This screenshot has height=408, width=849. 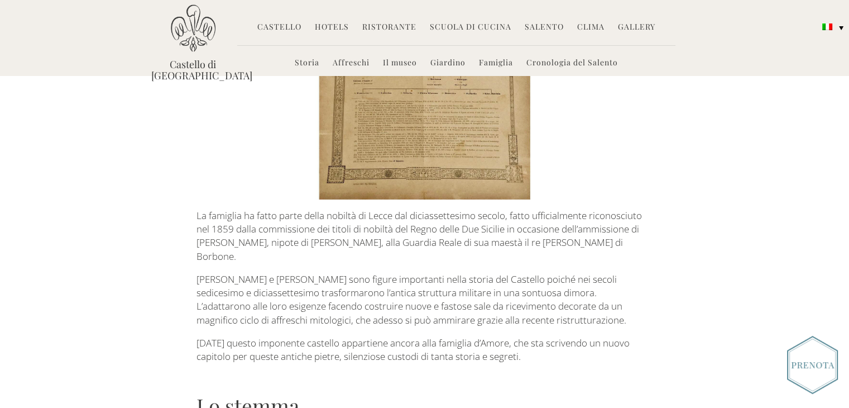 I want to click on a: Storia, so click(x=307, y=63).